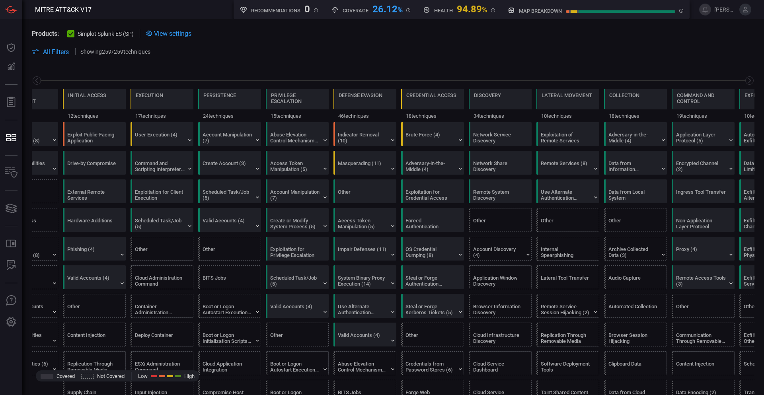 This screenshot has width=764, height=395. I want to click on div: Network Service Discovery, so click(498, 138).